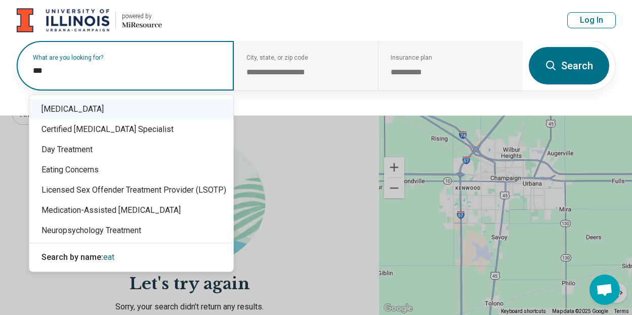 This screenshot has height=315, width=632. I want to click on button: Log In, so click(592, 20).